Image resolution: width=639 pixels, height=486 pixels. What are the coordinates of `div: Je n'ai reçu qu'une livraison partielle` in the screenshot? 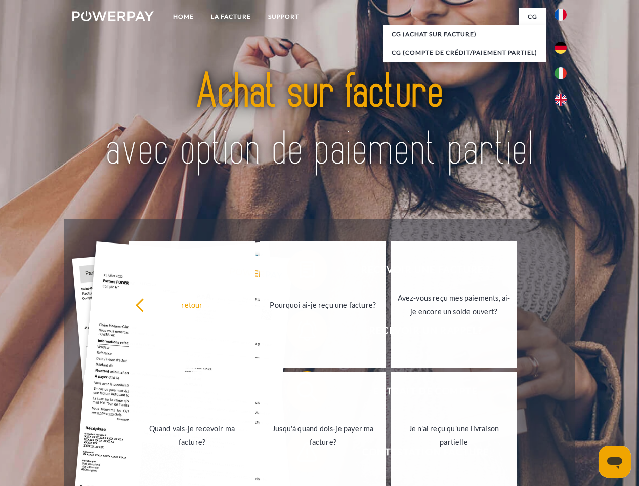 It's located at (454, 435).